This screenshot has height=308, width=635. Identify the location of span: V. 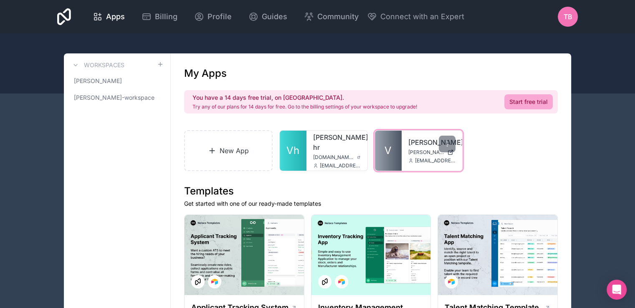
(388, 151).